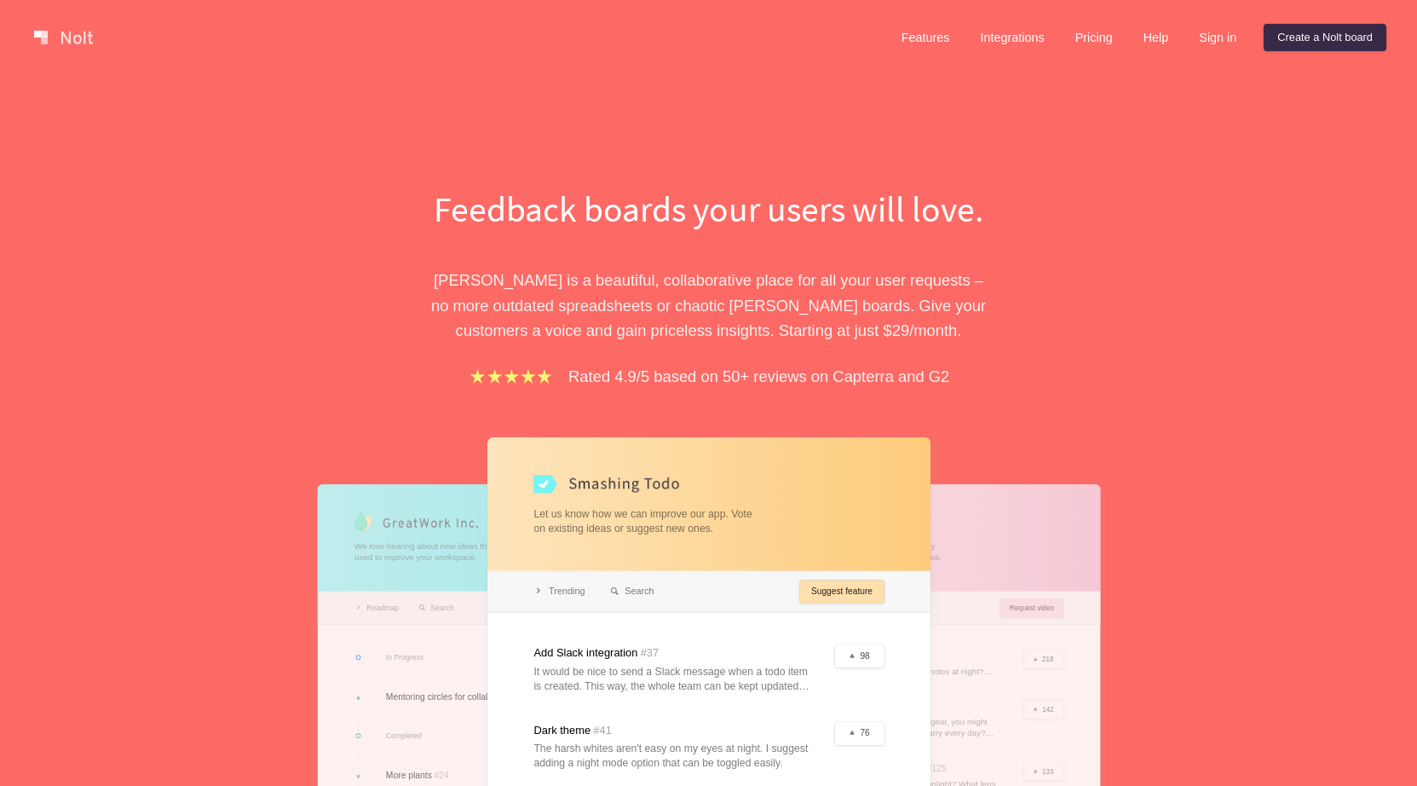 Image resolution: width=1417 pixels, height=786 pixels. I want to click on p: Rated 4.9/5 based on 50+ reviews on Capterra and G2, so click(758, 376).